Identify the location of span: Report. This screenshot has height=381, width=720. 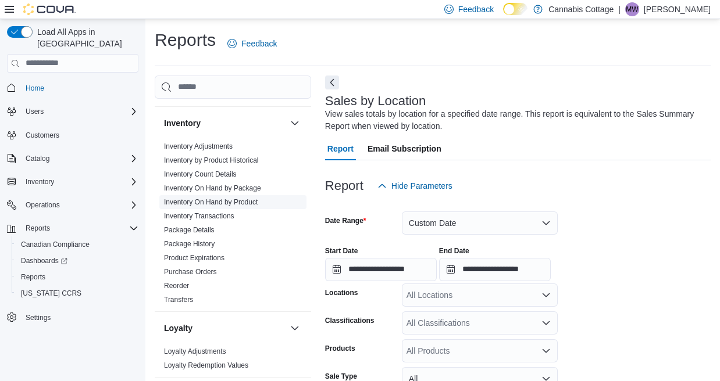
(340, 149).